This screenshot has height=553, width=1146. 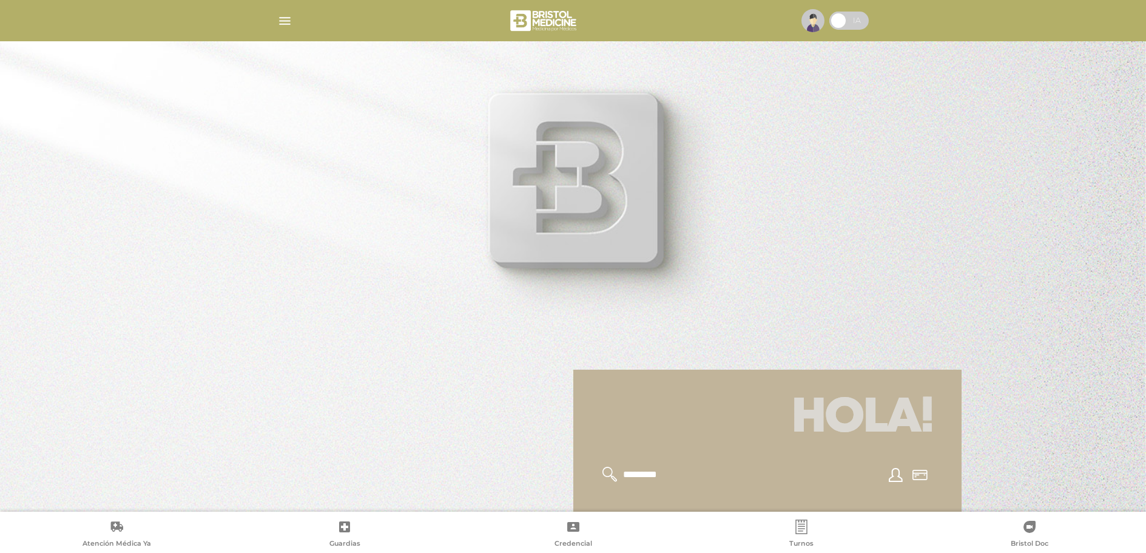 I want to click on span: Turnos, so click(x=801, y=544).